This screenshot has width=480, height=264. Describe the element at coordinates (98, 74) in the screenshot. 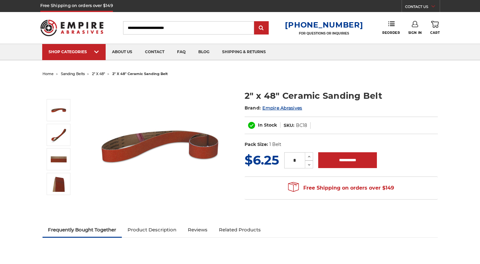

I see `span: 2" x 48"` at that location.